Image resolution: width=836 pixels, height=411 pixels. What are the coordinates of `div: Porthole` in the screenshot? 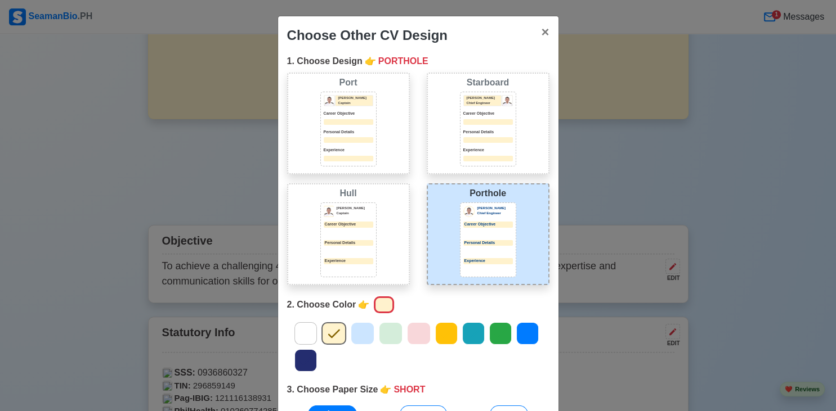 It's located at (488, 194).